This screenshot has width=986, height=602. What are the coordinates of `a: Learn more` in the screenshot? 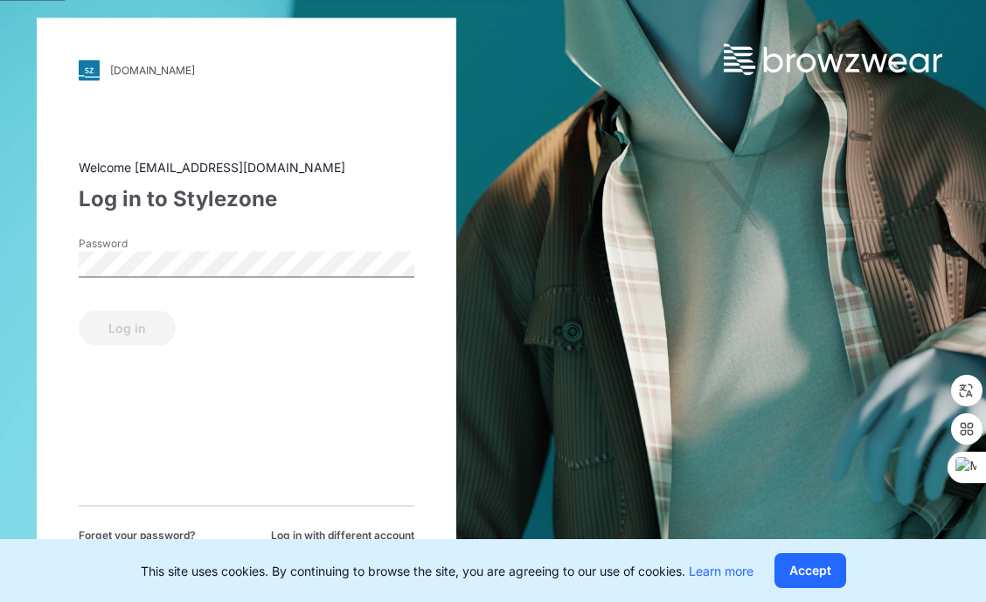 It's located at (721, 571).